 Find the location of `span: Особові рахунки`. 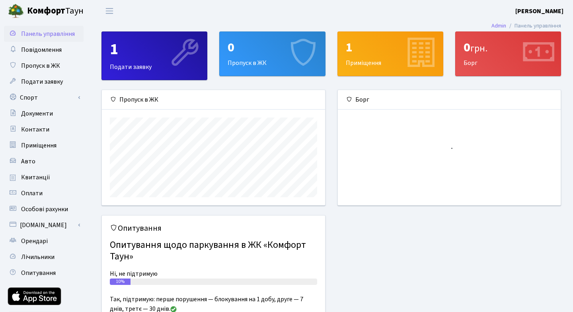

span: Особові рахунки is located at coordinates (45, 209).